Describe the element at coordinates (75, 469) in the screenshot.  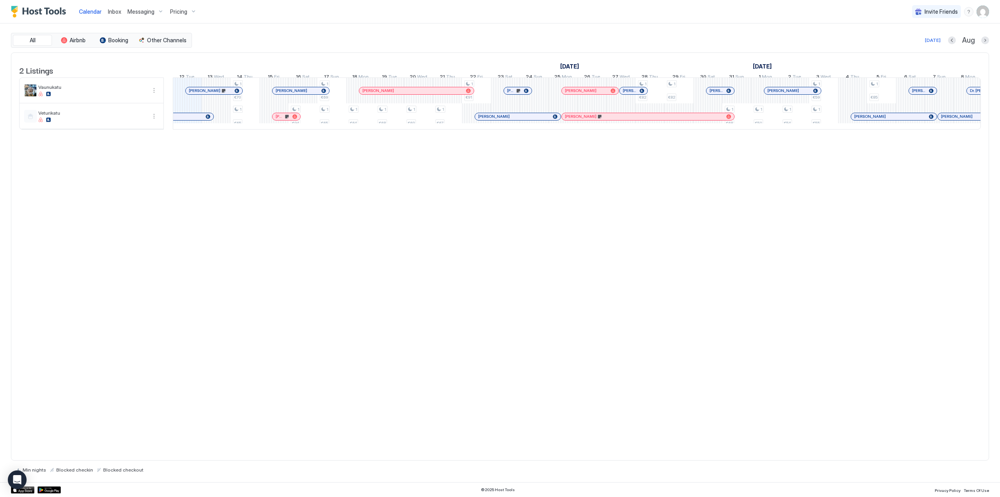
I see `span: Blocked checkin` at that location.